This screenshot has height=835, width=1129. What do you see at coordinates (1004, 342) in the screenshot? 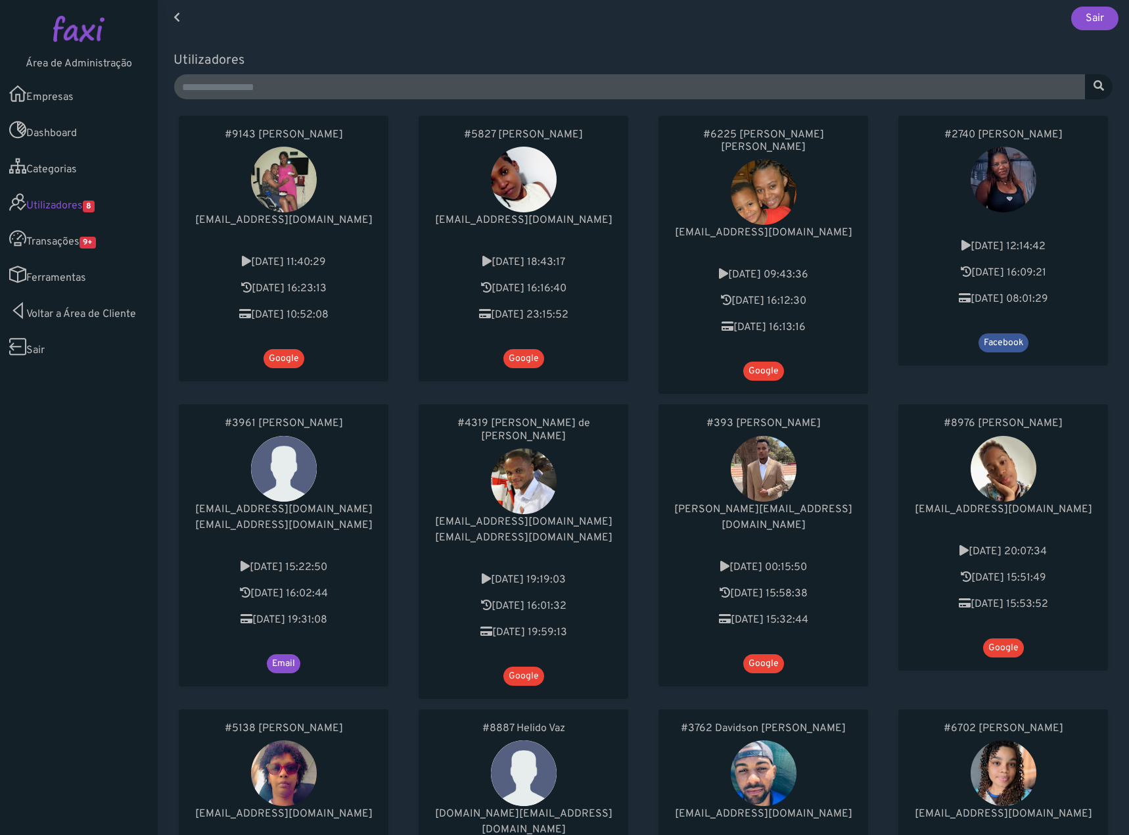
I see `span: Facebook` at bounding box center [1004, 342].